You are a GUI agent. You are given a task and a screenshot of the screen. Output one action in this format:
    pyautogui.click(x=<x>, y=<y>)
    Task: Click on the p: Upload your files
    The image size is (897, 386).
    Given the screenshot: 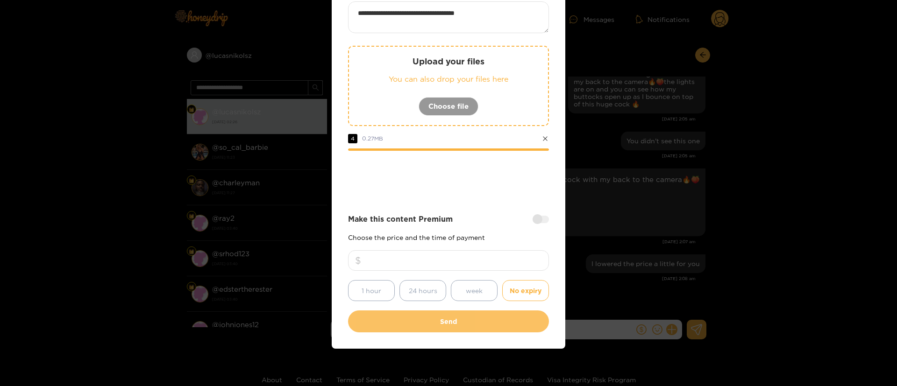 What is the action you would take?
    pyautogui.click(x=448, y=61)
    